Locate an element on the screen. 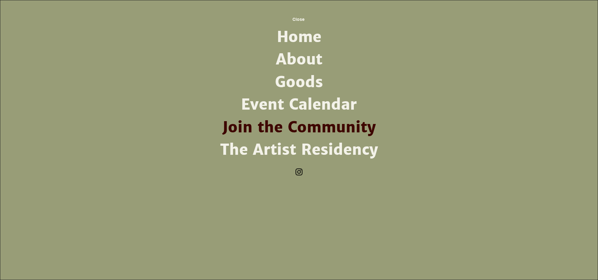 This screenshot has width=598, height=280. a: Event Calendar is located at coordinates (299, 105).